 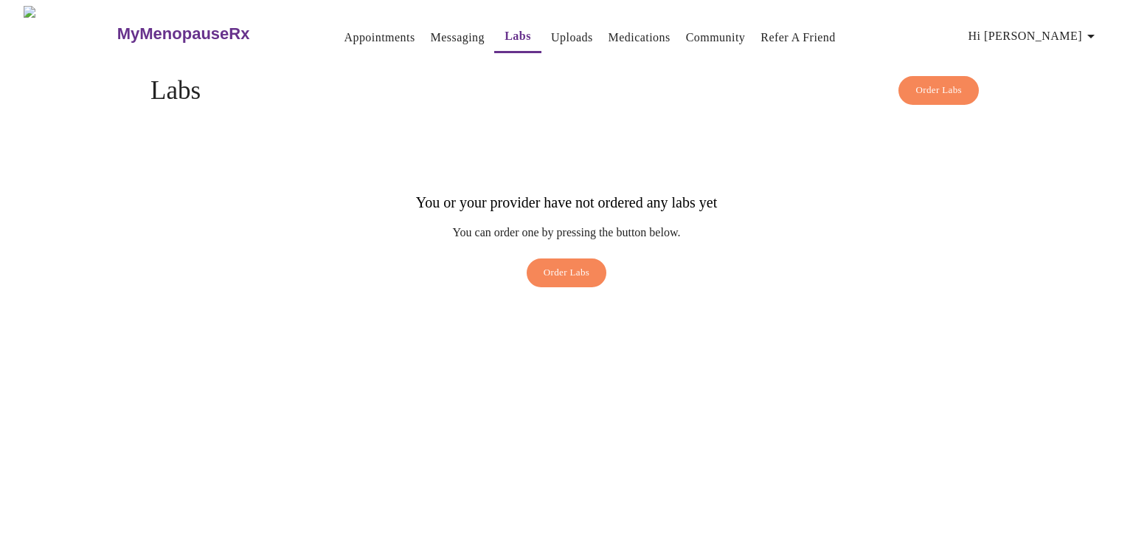 I want to click on h3: You or your provider have not ordered any labs yet, so click(x=567, y=202).